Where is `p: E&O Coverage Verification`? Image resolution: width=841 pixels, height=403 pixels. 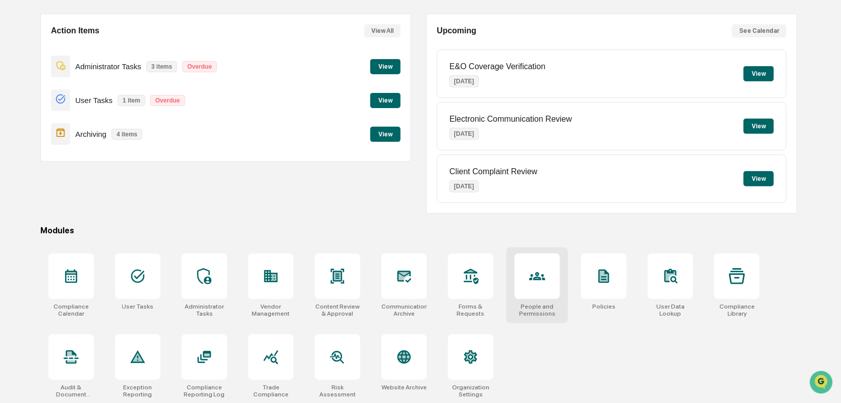
p: E&O Coverage Verification is located at coordinates (498, 67).